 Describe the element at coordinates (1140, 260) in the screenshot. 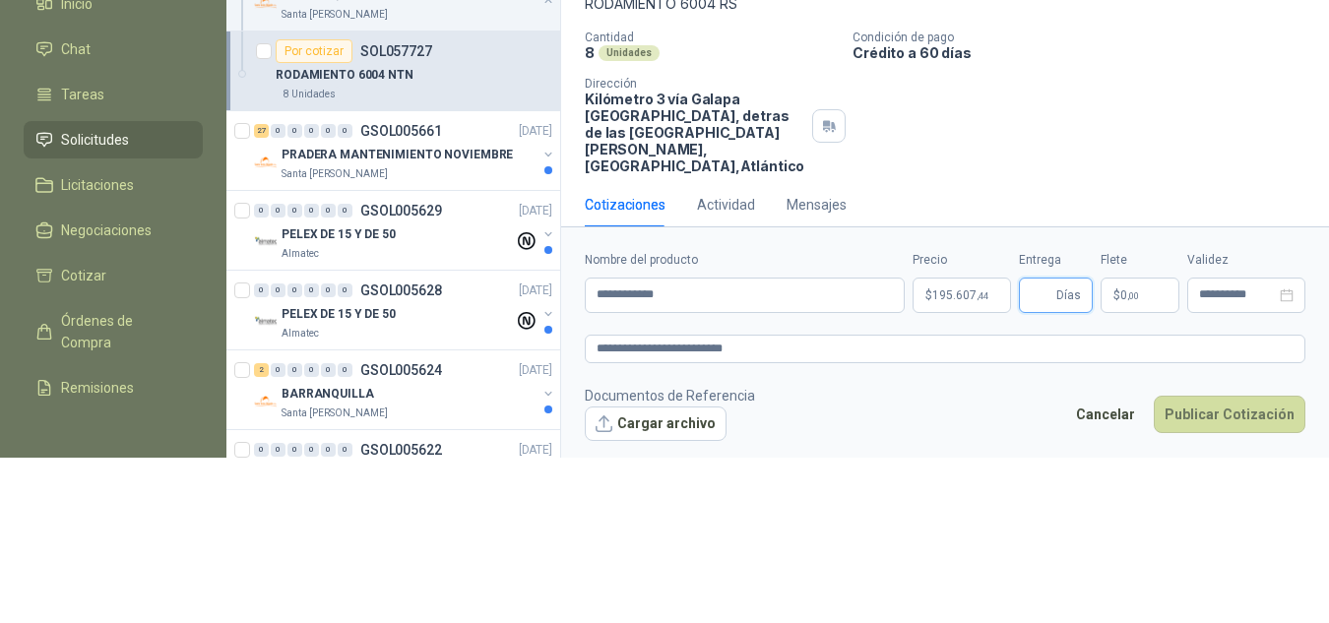

I see `label: Flete` at that location.